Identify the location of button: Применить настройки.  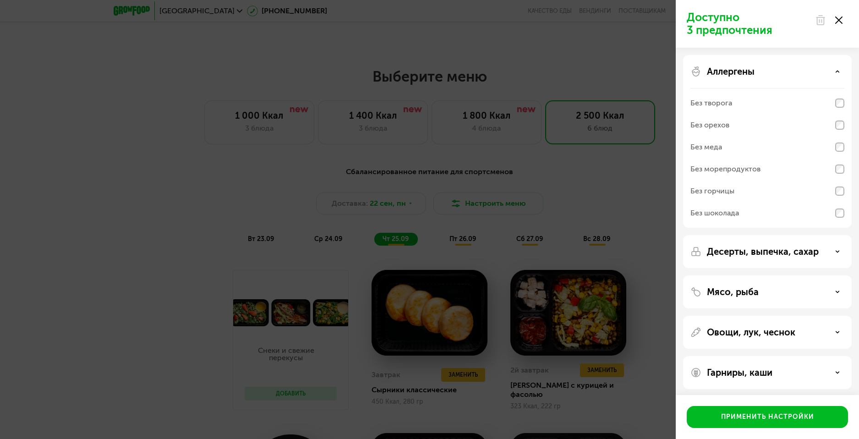
(768, 417).